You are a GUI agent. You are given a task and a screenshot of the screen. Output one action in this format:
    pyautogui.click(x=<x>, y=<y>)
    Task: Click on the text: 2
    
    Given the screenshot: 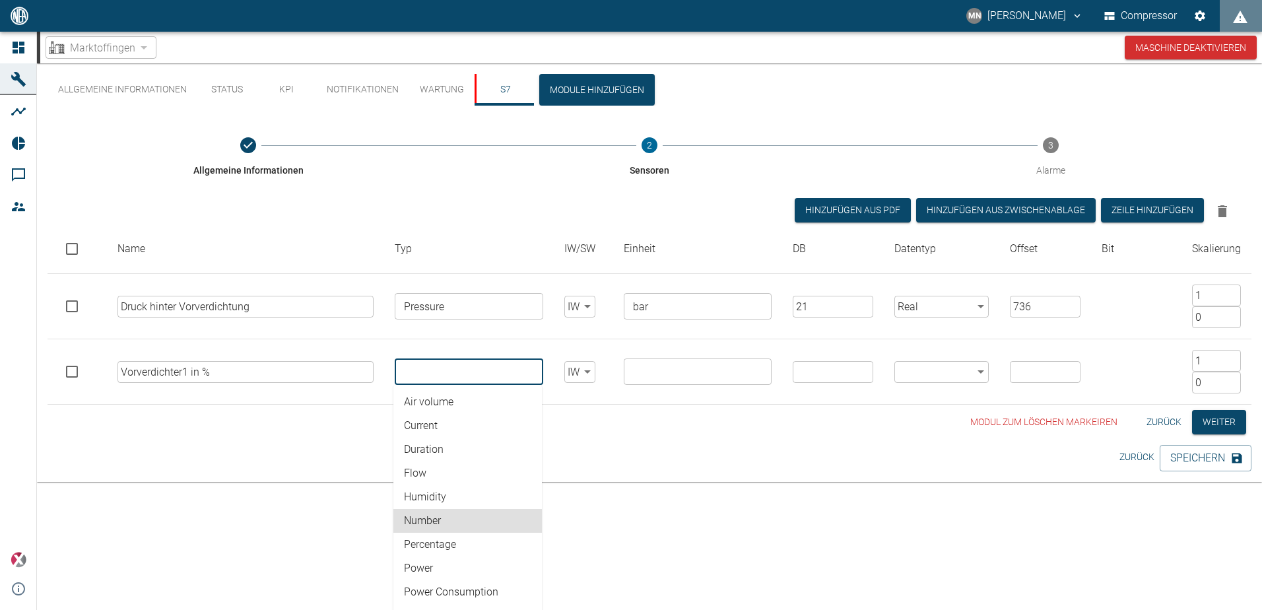 What is the action you would take?
    pyautogui.click(x=650, y=145)
    